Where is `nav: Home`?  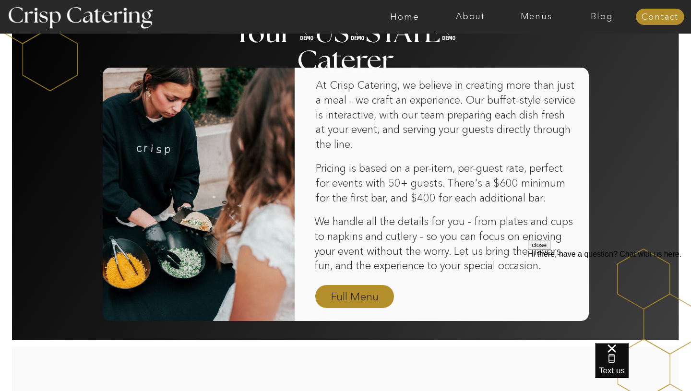
nav: Home is located at coordinates (405, 17).